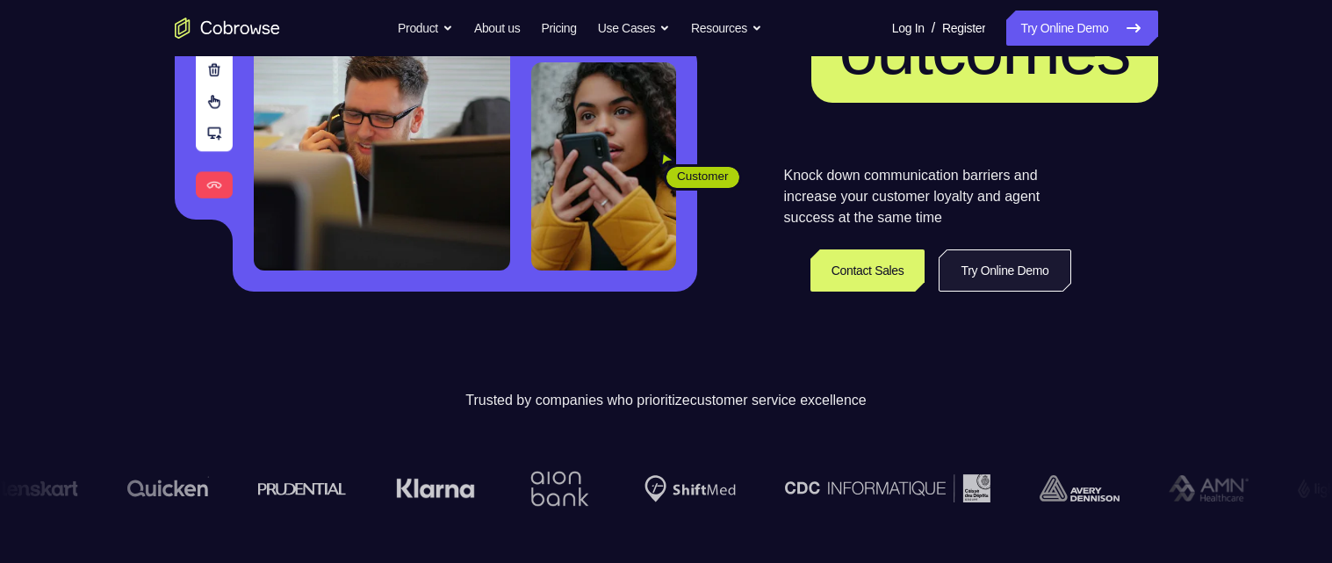 This screenshot has width=1332, height=563. Describe the element at coordinates (559, 28) in the screenshot. I see `a: Pricing` at that location.